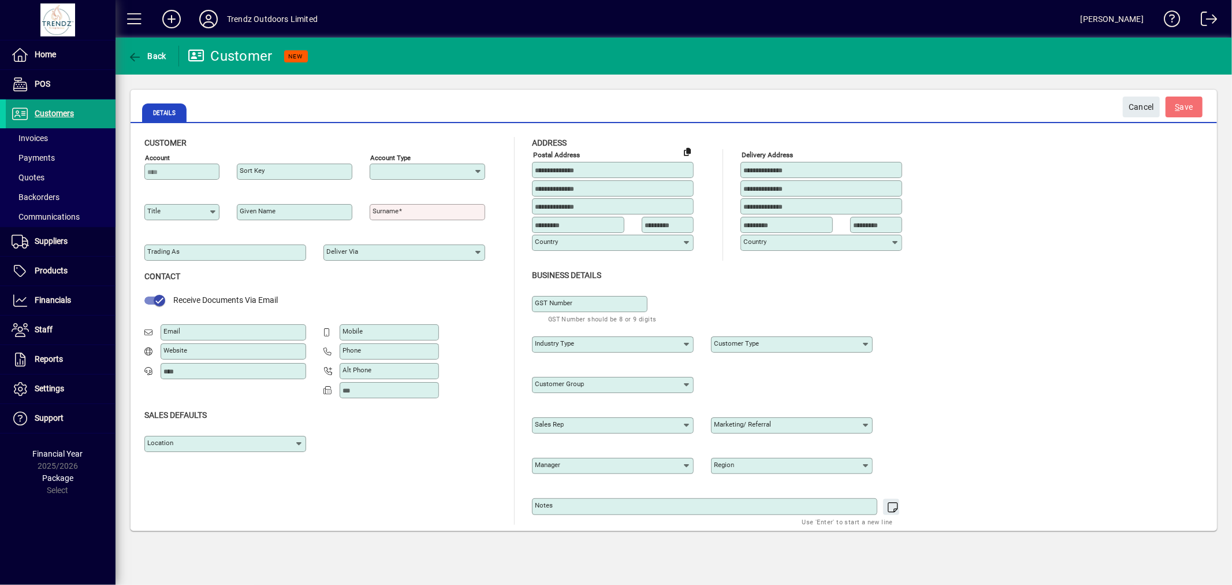  I want to click on a: Communications, so click(61, 217).